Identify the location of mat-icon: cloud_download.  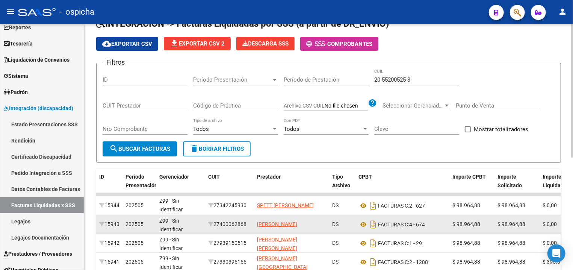
(107, 44).